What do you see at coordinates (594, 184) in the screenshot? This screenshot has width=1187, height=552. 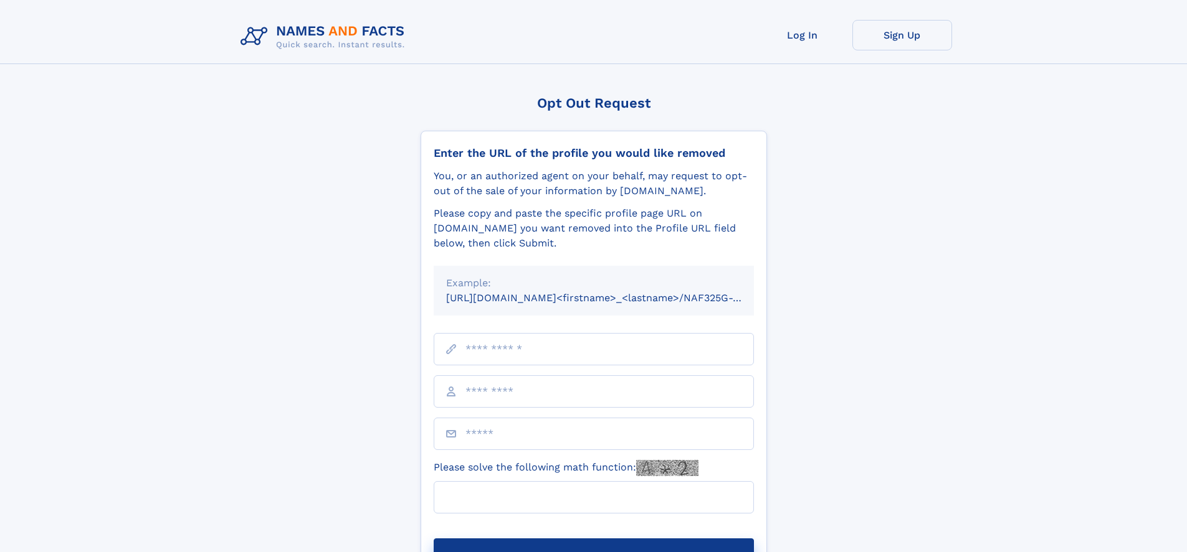 I see `div: You, or an authorized agent on your behalf, may request to opt-out of the sale of your informatio...` at bounding box center [594, 184].